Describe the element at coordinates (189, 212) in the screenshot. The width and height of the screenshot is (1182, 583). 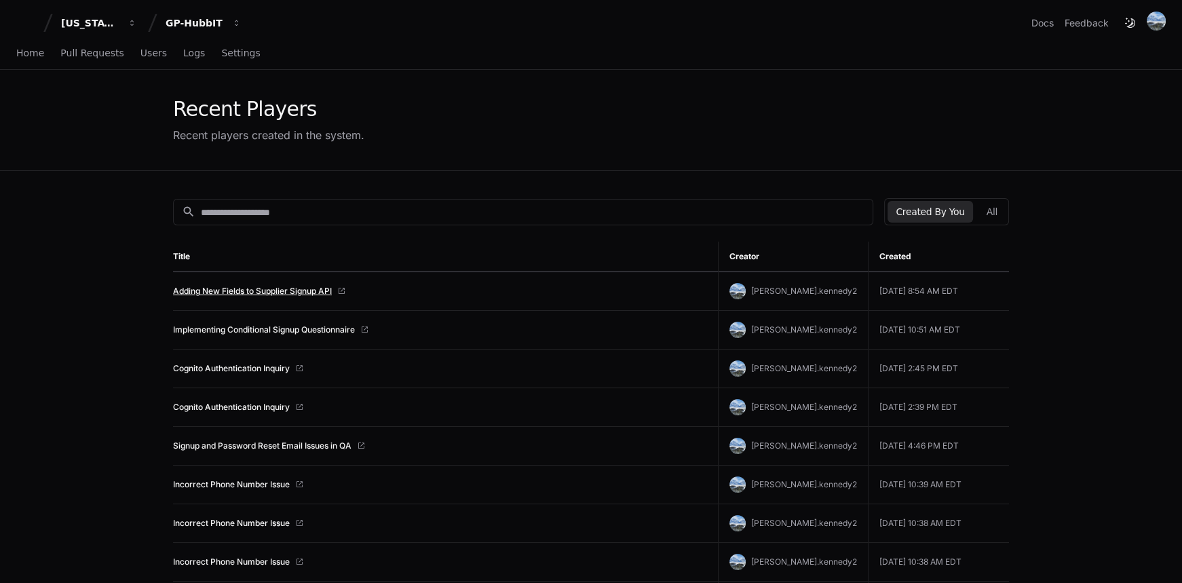
I see `mat-icon: search` at that location.